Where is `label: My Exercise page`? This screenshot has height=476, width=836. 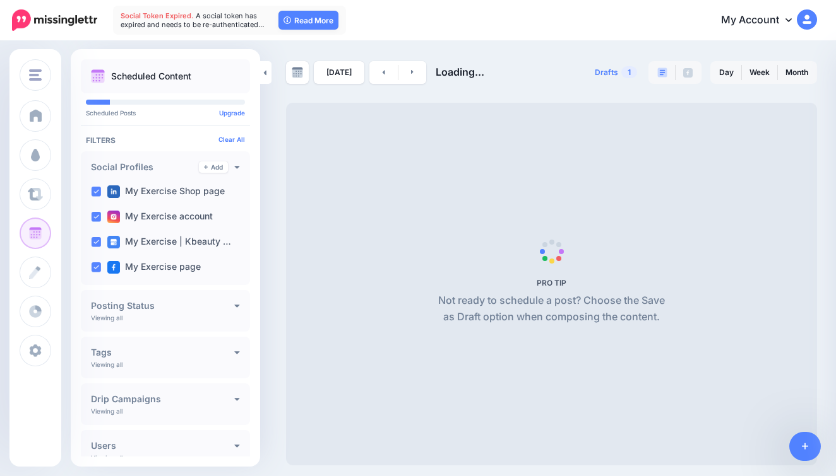 label: My Exercise page is located at coordinates (154, 268).